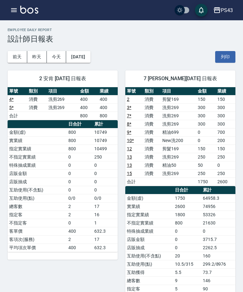  What do you see at coordinates (37, 247) in the screenshot?
I see `td: 平均項次單價` at bounding box center [37, 247].